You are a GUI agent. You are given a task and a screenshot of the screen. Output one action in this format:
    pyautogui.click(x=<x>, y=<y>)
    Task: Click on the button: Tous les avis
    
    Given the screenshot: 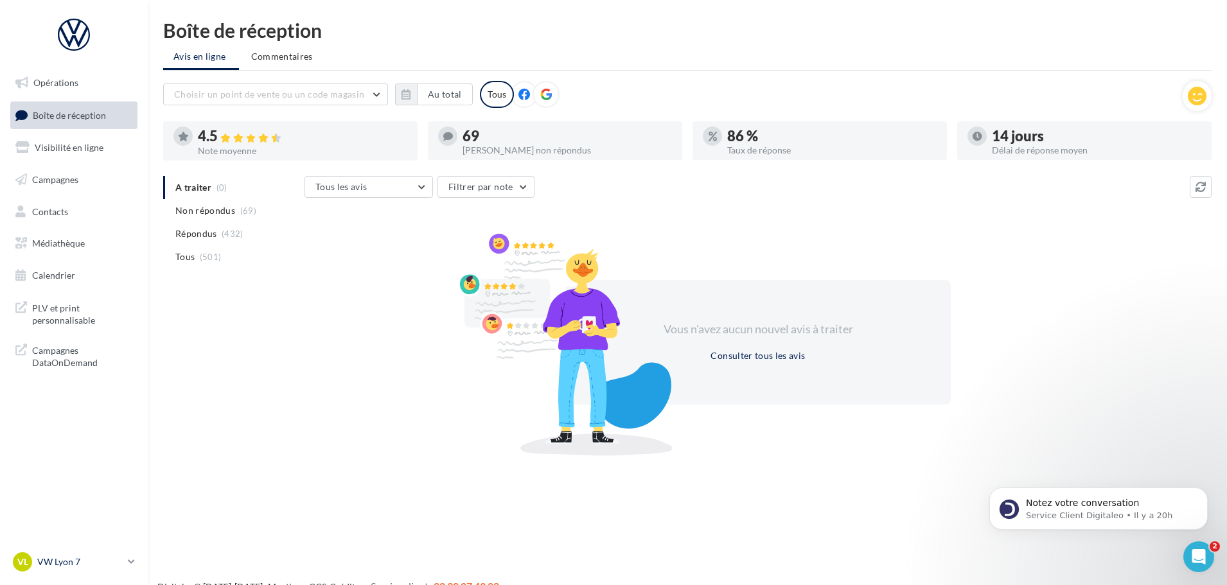 What is the action you would take?
    pyautogui.click(x=369, y=187)
    